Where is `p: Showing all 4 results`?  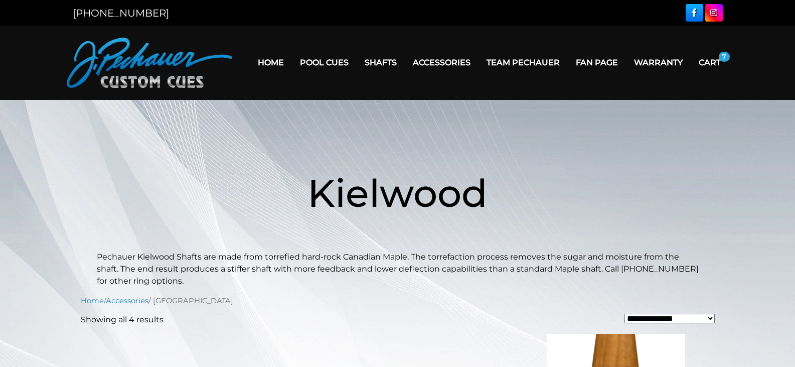 p: Showing all 4 results is located at coordinates (122, 320).